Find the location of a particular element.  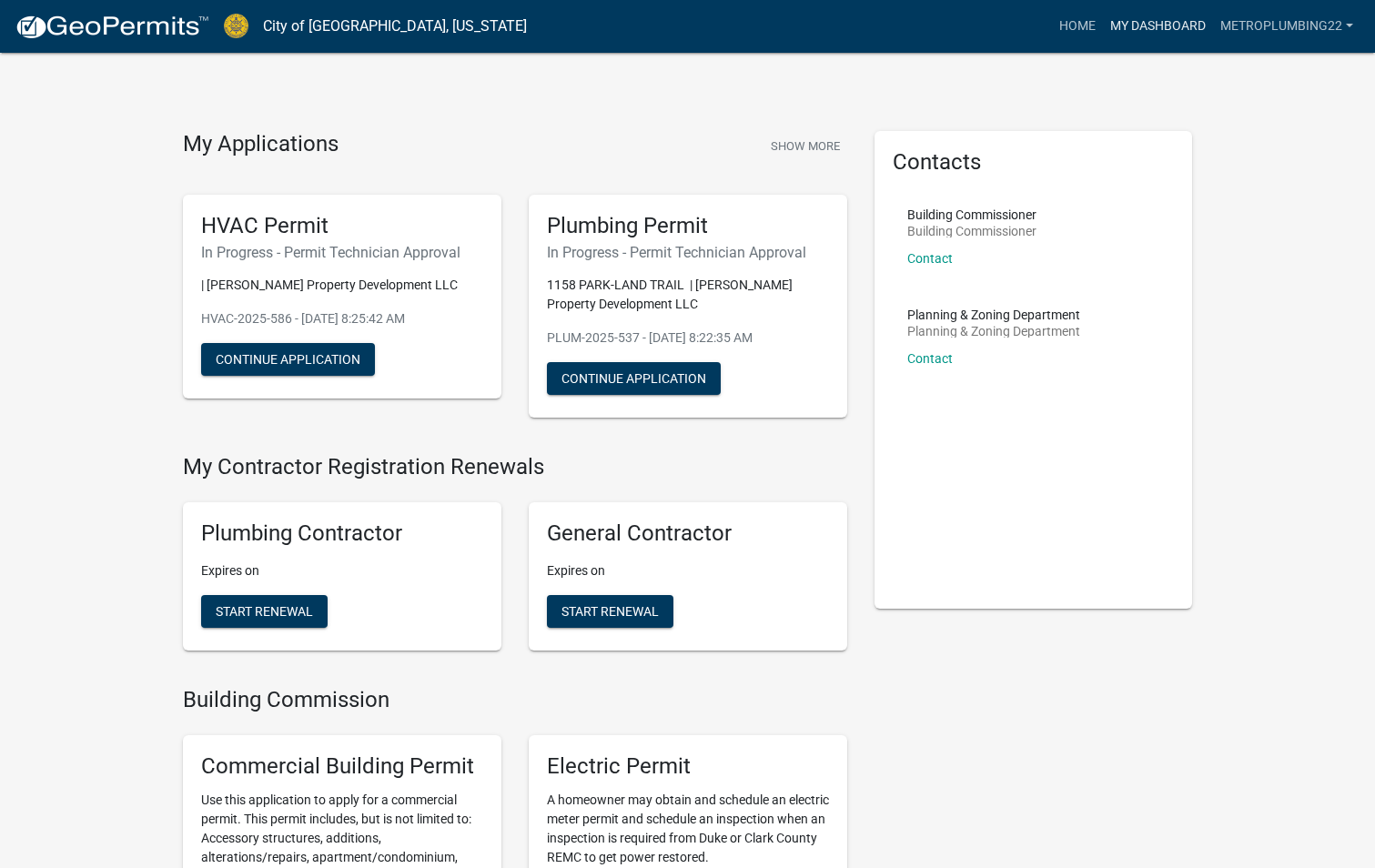

button: Show More is located at coordinates (805, 146).